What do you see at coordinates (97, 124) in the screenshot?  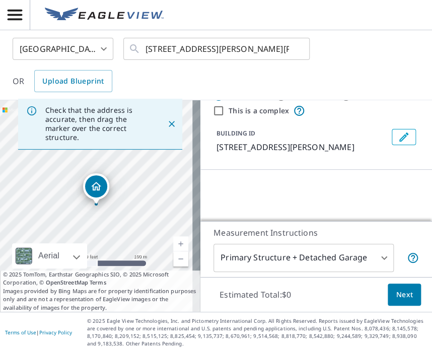 I see `p: Check that the address is accurate, then drag the marker over the correct structure.` at bounding box center [97, 124].